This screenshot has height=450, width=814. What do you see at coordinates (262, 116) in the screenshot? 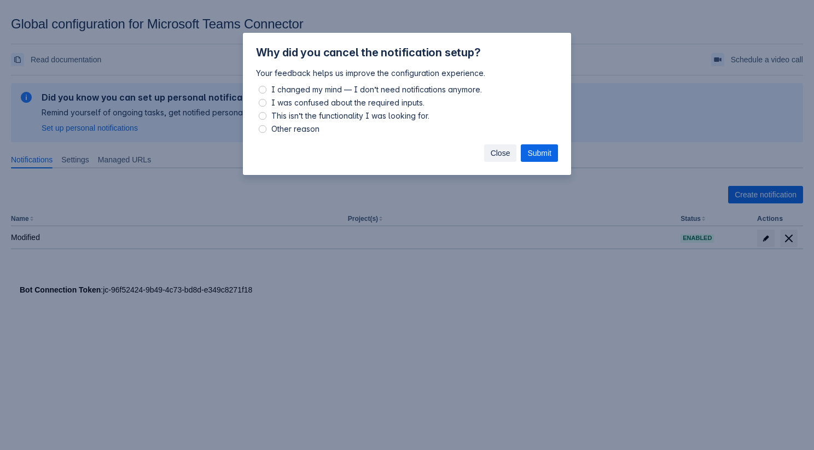
I see `input: This isn’t the functionality I was looking for.` at bounding box center [262, 116].